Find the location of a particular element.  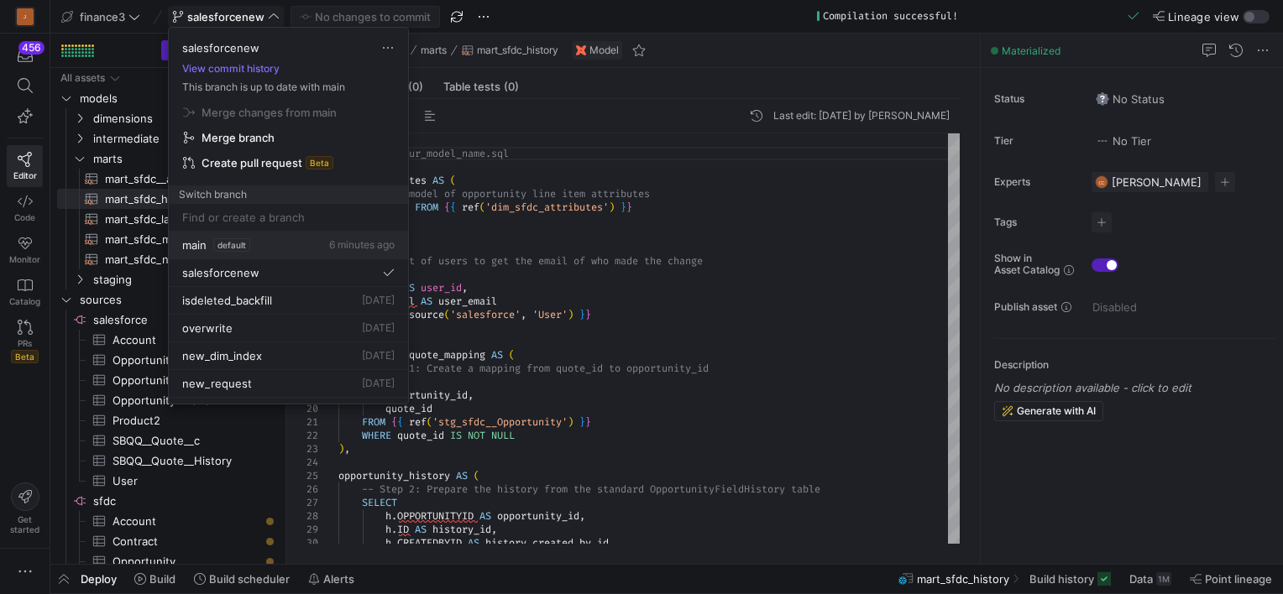

span: main is located at coordinates (194, 245).